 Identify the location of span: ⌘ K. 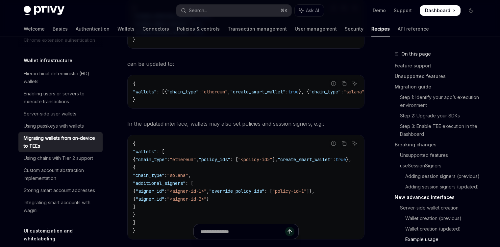
(284, 11).